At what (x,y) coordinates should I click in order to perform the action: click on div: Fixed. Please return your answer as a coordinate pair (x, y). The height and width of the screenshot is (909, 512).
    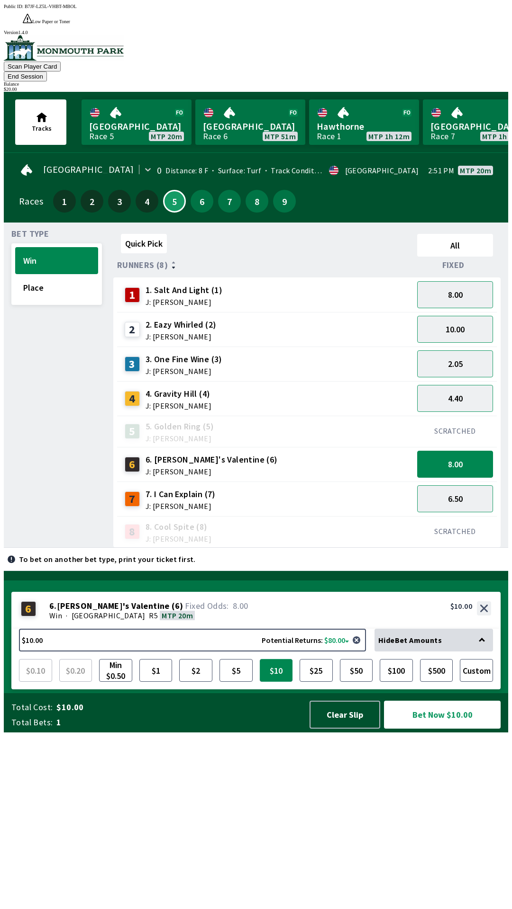
    Looking at the image, I should click on (455, 265).